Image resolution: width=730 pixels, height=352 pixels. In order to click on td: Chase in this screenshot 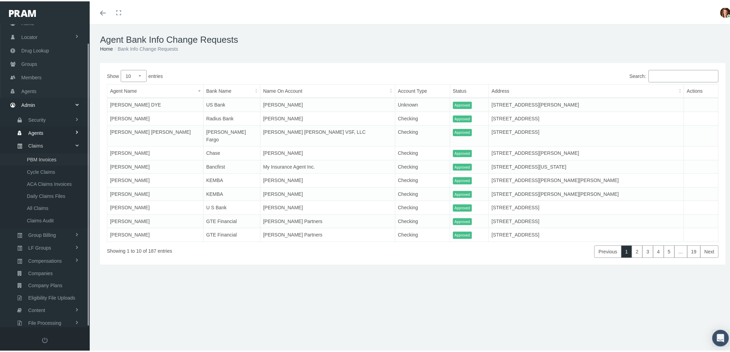, I will do `click(232, 152)`.